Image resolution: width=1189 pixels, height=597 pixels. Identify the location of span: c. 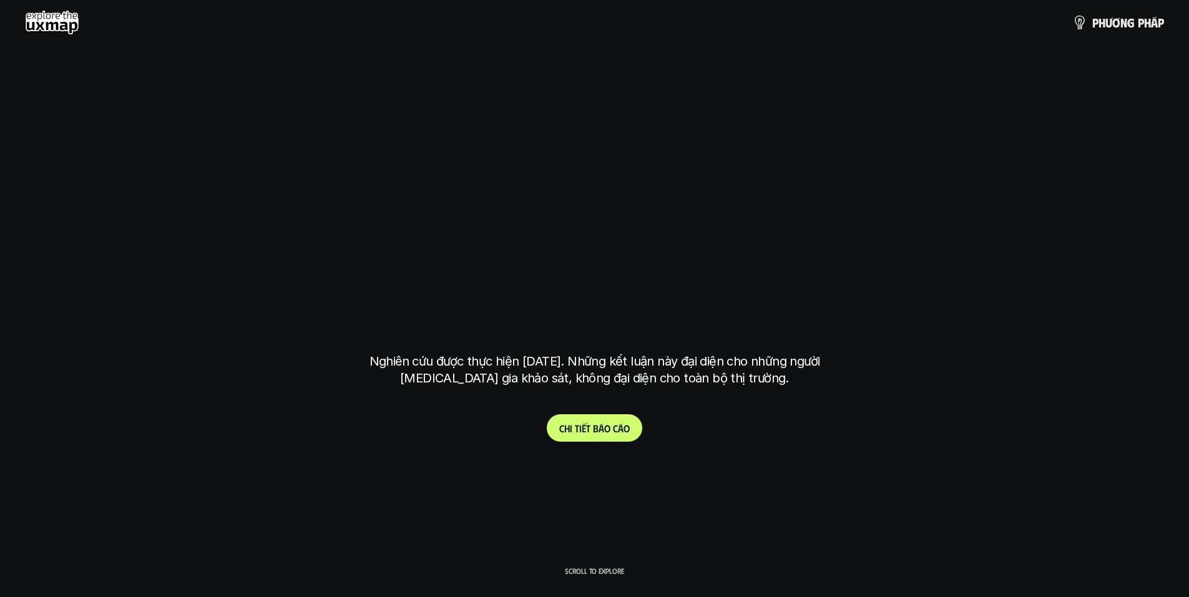
(616, 428).